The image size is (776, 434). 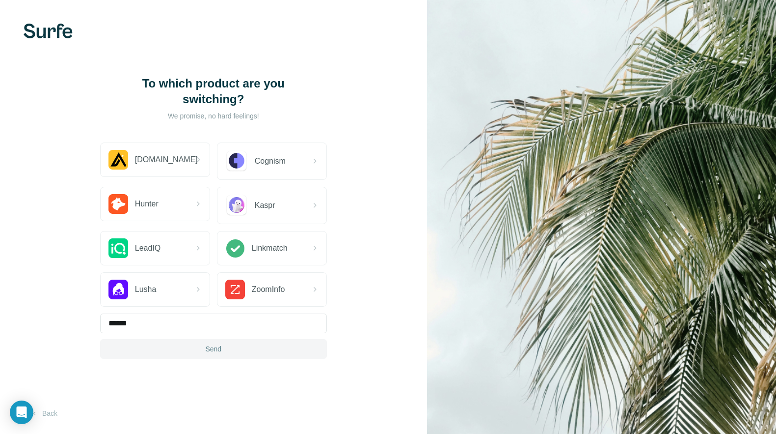 I want to click on span: Send, so click(x=213, y=349).